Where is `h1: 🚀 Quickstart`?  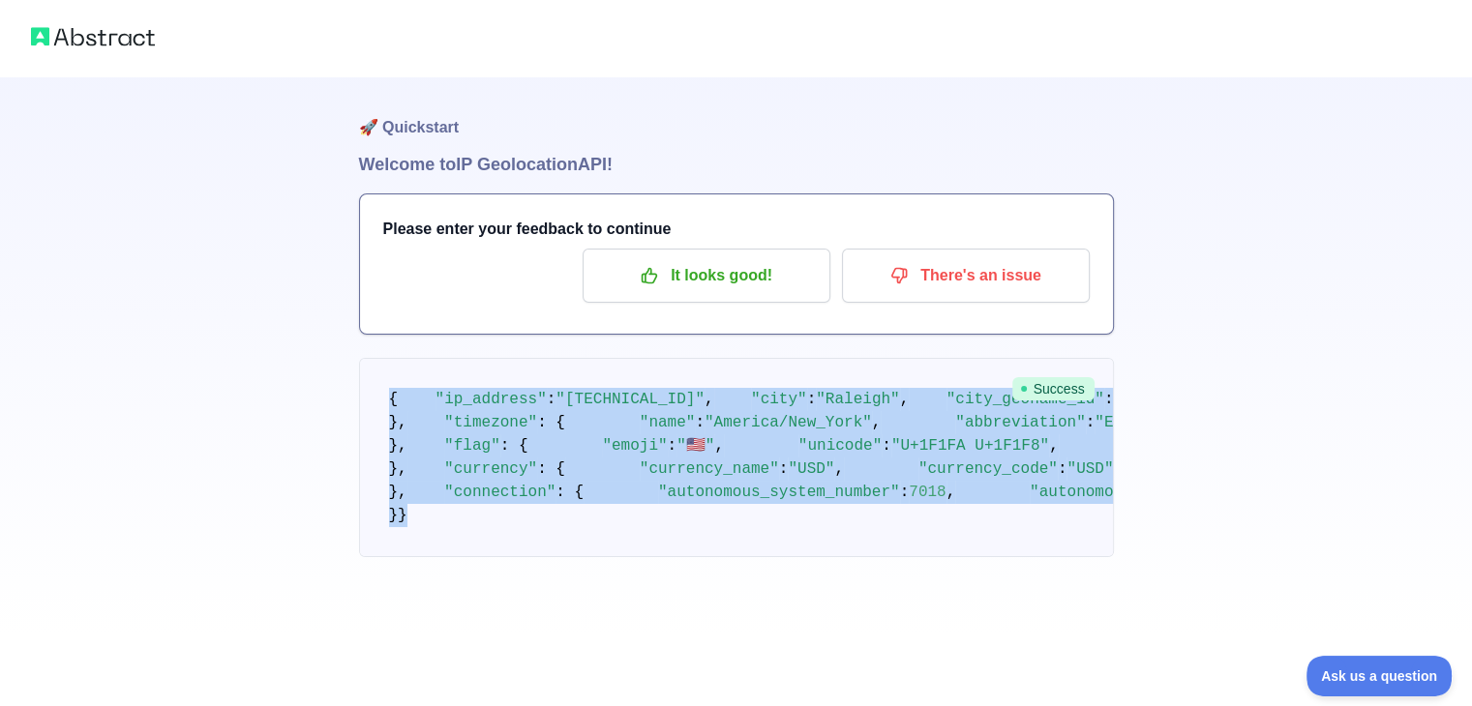
h1: 🚀 Quickstart is located at coordinates (736, 114).